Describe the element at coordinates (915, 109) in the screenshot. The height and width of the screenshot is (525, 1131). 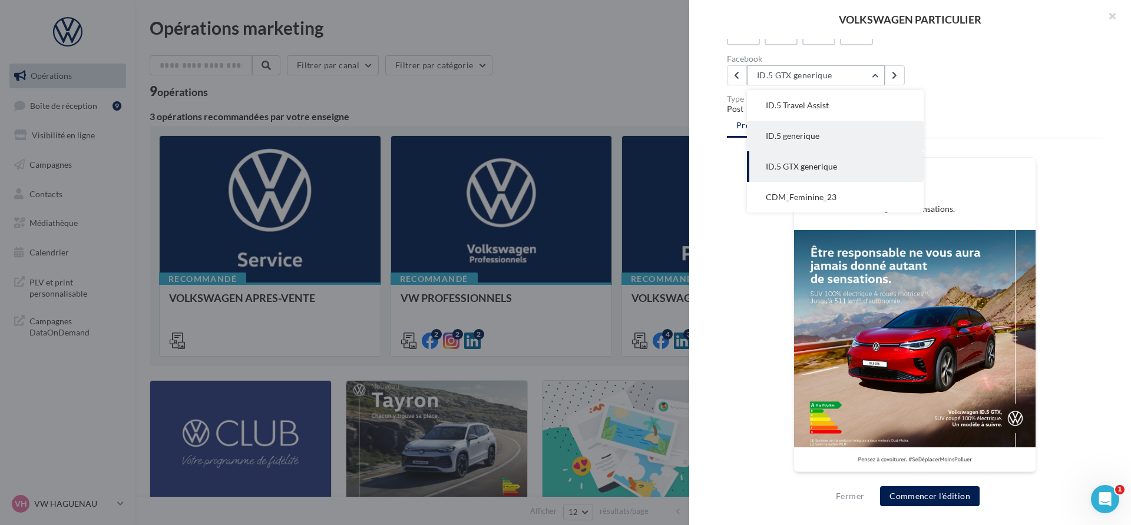
I see `div: Post` at that location.